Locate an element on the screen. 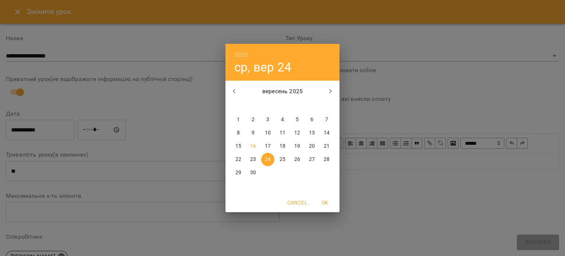 The image size is (565, 256). p: 19 is located at coordinates (297, 146).